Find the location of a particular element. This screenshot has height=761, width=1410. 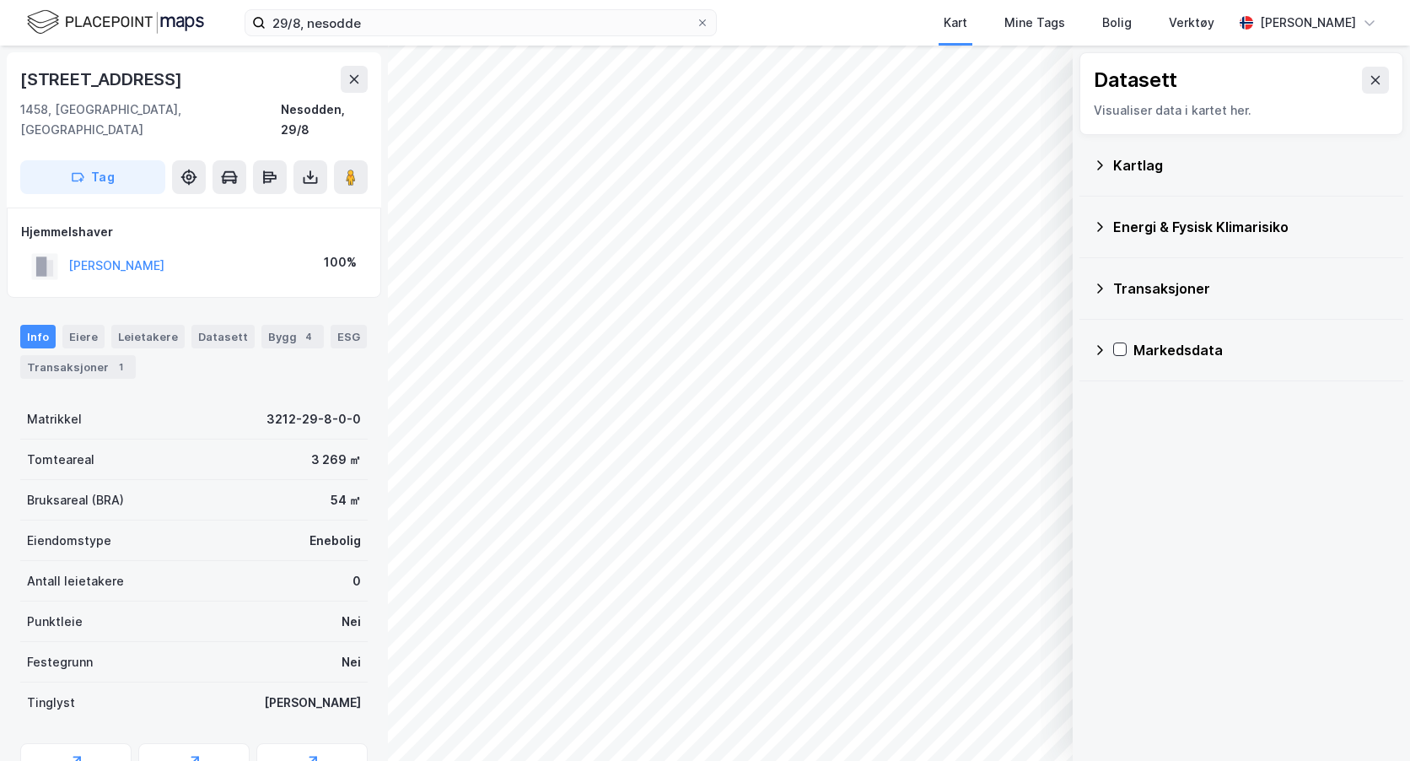

div: Antall leietakere is located at coordinates (75, 581).